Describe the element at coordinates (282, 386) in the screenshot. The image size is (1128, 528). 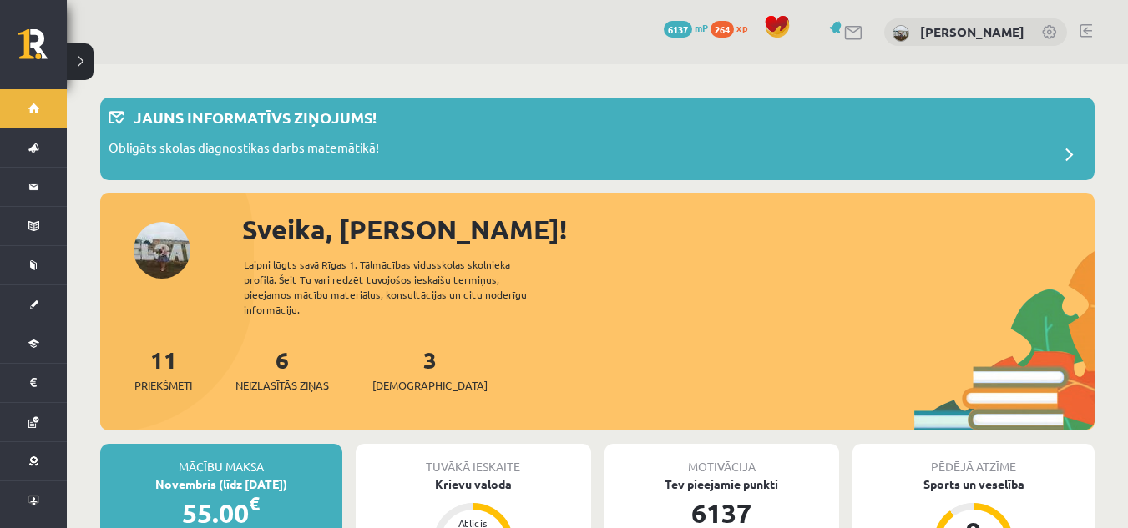
I see `span: Neizlasītās ziņas` at that location.